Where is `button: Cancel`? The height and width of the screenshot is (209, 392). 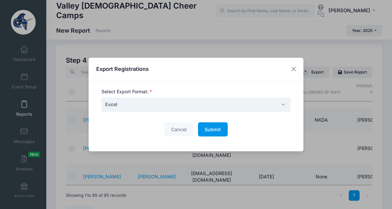 button: Cancel is located at coordinates (179, 130).